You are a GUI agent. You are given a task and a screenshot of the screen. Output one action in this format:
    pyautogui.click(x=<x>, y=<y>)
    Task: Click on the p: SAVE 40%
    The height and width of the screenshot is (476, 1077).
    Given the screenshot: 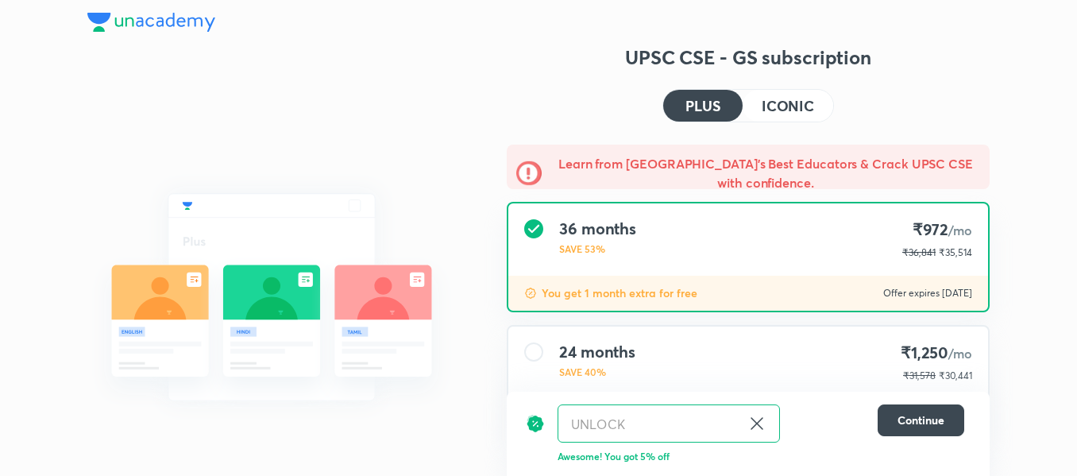 What is the action you would take?
    pyautogui.click(x=598, y=372)
    